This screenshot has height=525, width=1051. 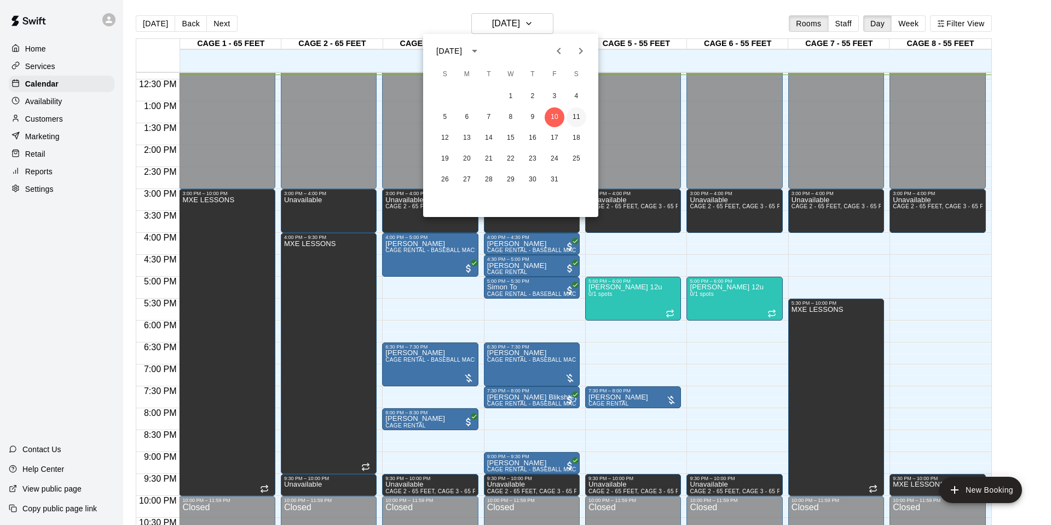 What do you see at coordinates (489, 180) in the screenshot?
I see `button: 28` at bounding box center [489, 180].